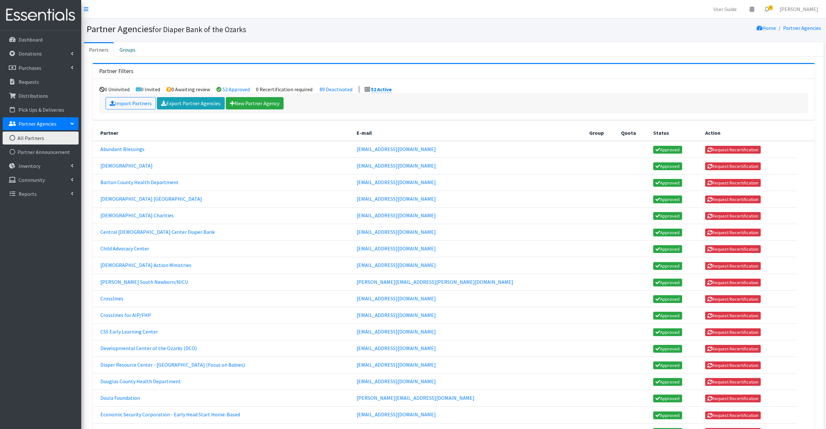 The height and width of the screenshot is (429, 826). I want to click on h3: Partner Filters, so click(116, 71).